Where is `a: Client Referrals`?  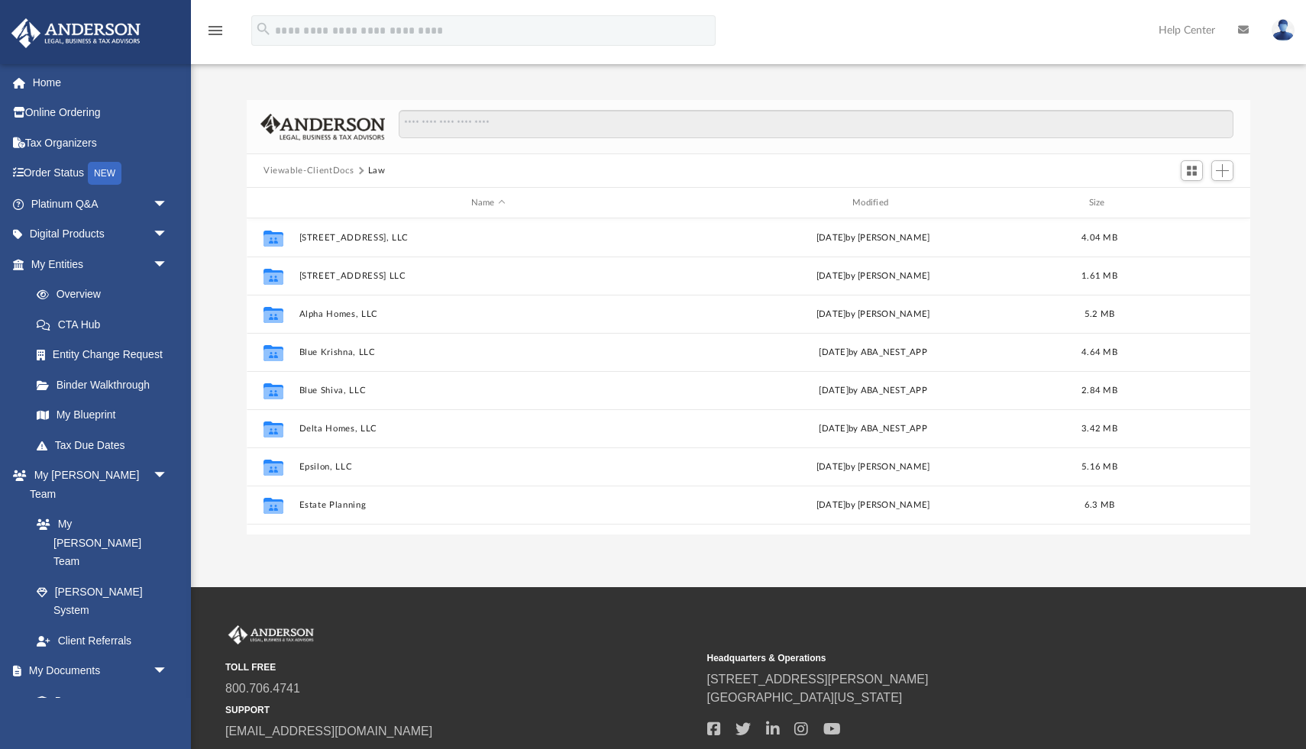 a: Client Referrals is located at coordinates (102, 641).